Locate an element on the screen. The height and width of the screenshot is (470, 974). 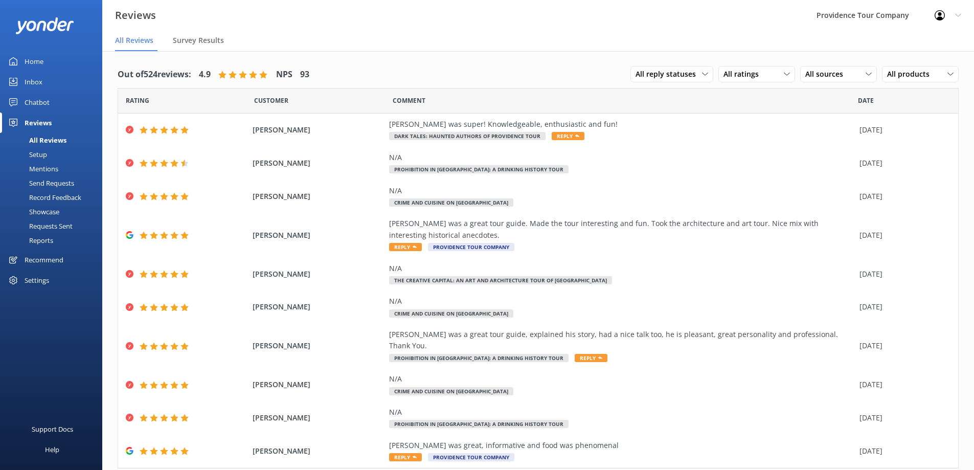
a: All Reviews is located at coordinates (54, 140).